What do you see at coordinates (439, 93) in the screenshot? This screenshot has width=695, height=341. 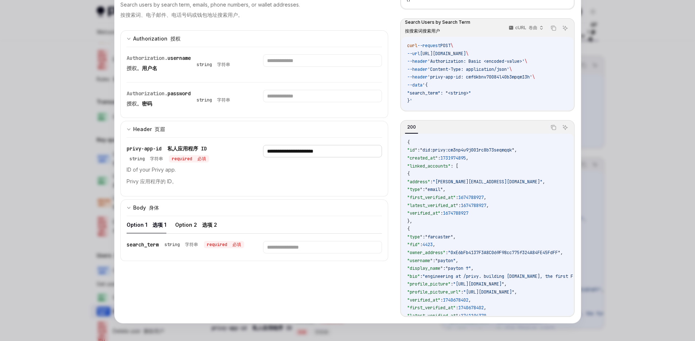 I see `span: "search_term": "<string>"` at bounding box center [439, 93].